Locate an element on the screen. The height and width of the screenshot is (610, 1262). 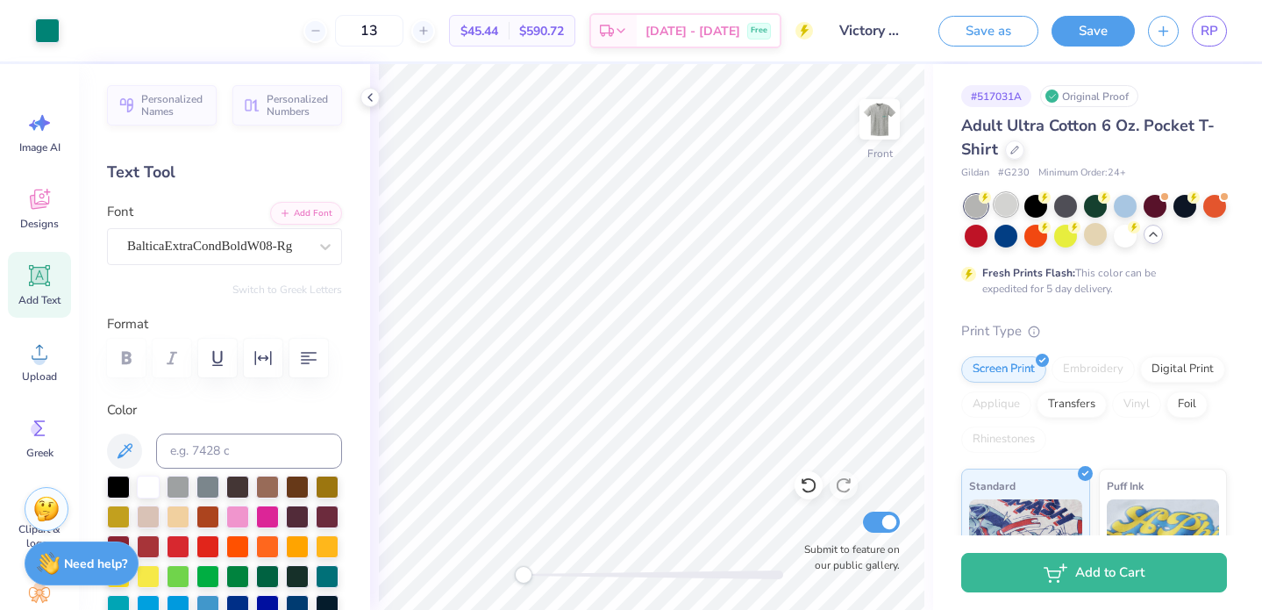
span: Personalized Names is located at coordinates (174, 105).